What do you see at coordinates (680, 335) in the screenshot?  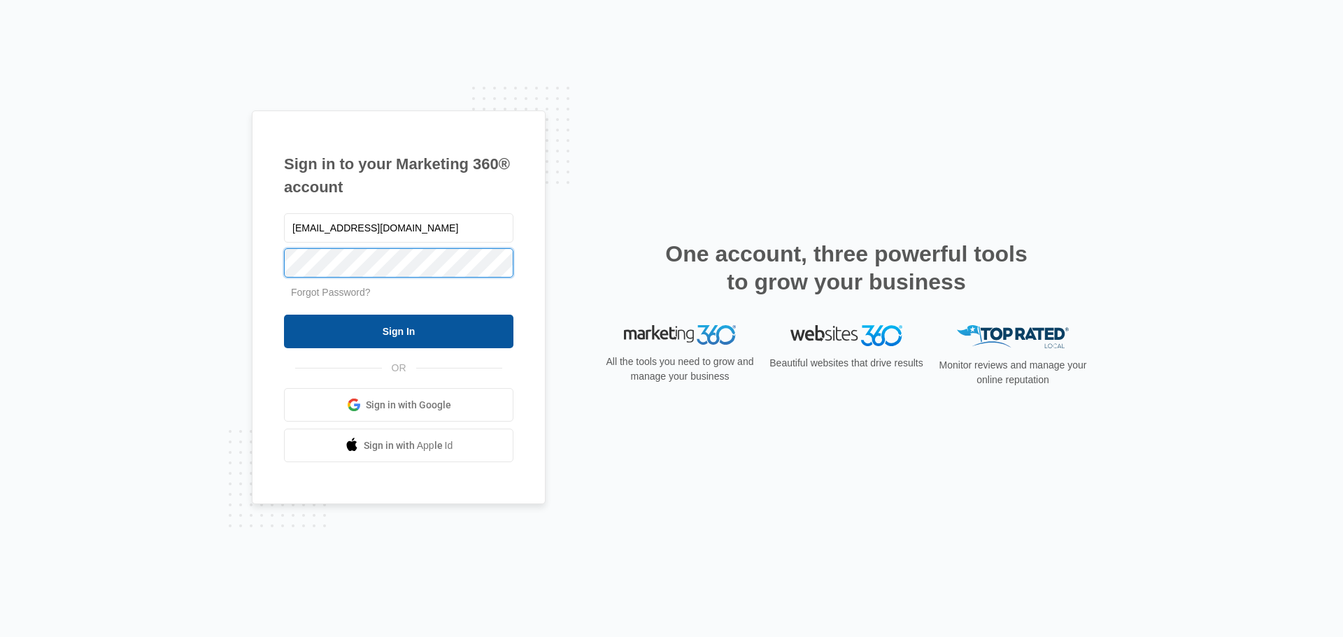 I see `img: Marketing 360` at bounding box center [680, 335].